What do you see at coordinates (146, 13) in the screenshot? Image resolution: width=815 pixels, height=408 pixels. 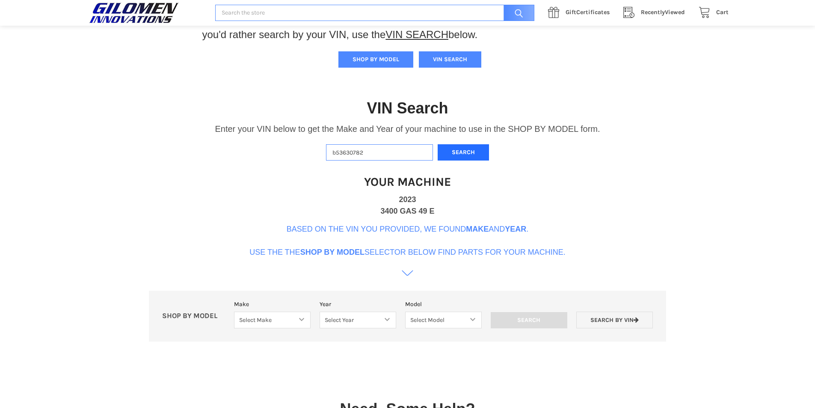 I see `a: GILOMEN INNOVATIONS` at bounding box center [146, 13].